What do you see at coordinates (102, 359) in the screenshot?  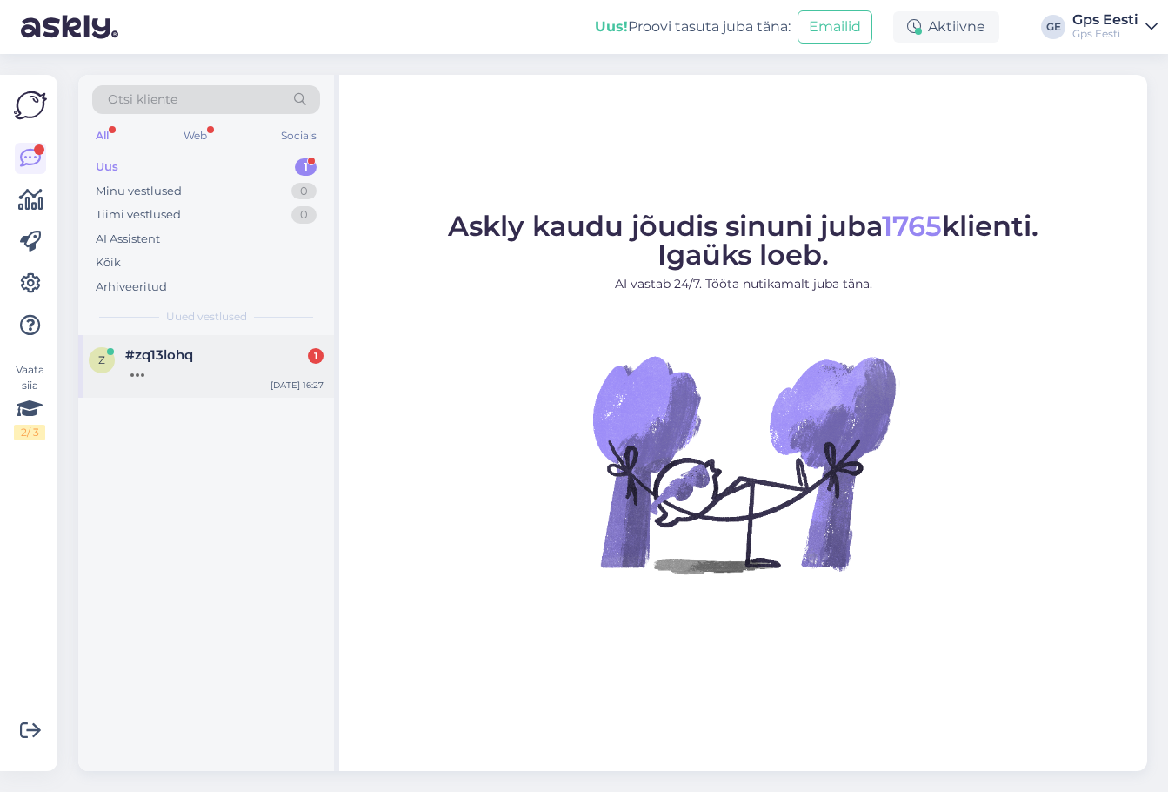 I see `span: z` at bounding box center [102, 359].